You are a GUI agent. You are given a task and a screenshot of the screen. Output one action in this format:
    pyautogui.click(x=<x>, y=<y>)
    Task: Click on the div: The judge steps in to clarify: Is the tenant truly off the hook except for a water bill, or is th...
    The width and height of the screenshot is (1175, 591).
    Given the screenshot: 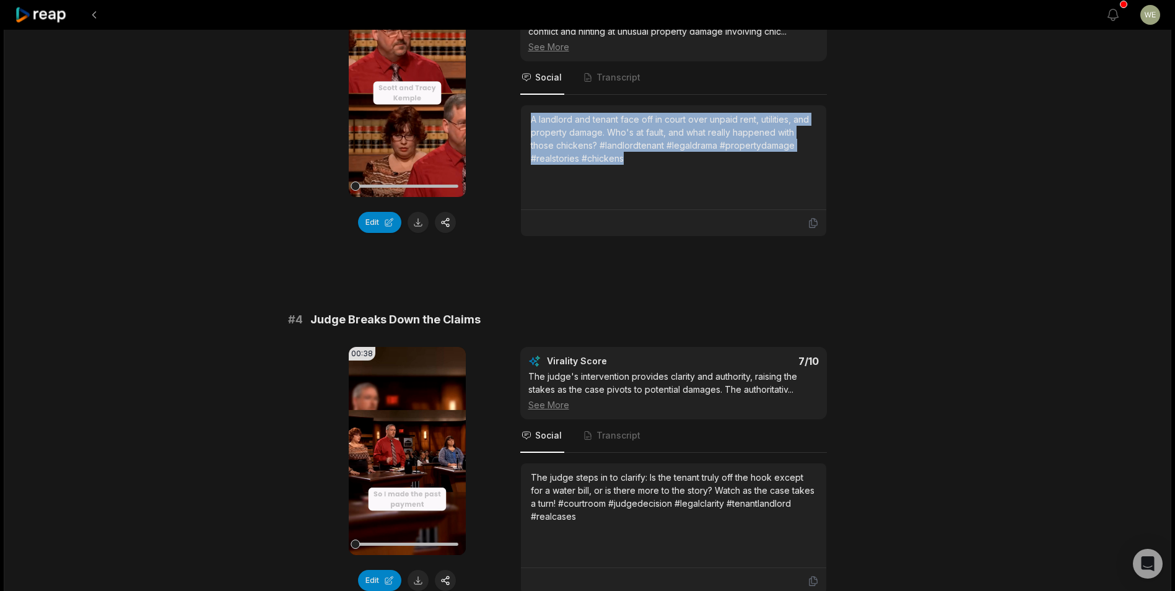 What is the action you would take?
    pyautogui.click(x=673, y=497)
    